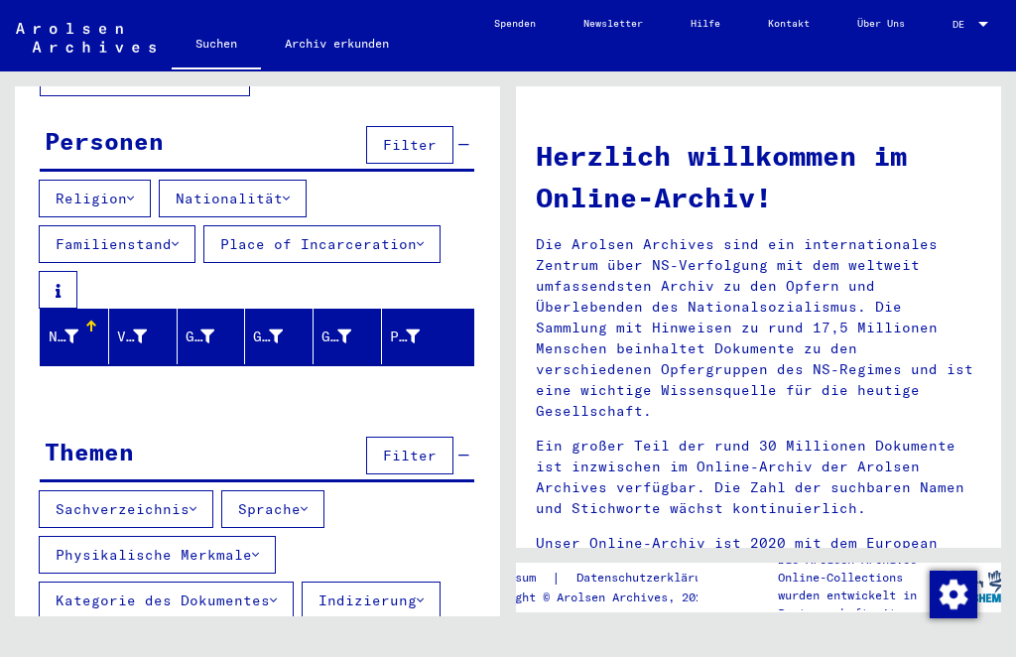  I want to click on mat-header-cell: Nachname, so click(74, 336).